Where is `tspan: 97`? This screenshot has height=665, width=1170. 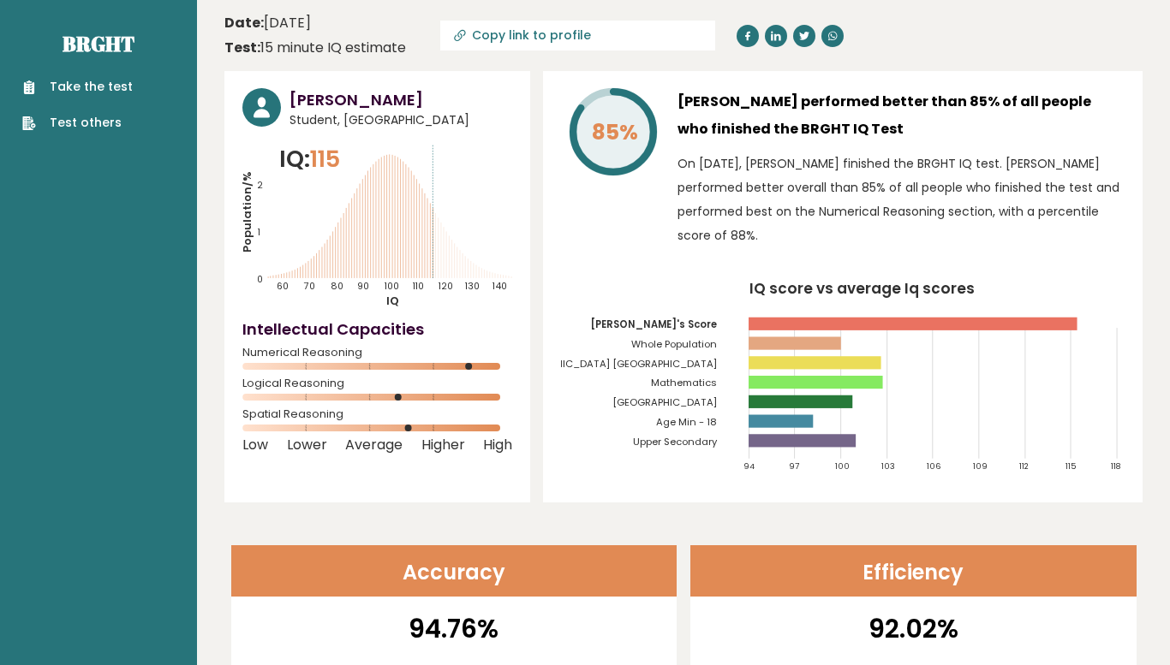
tspan: 97 is located at coordinates (795, 466).